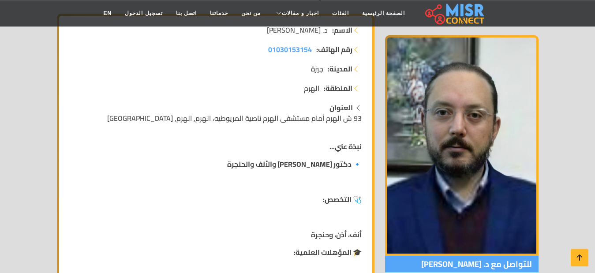 The height and width of the screenshot is (273, 595). What do you see at coordinates (143, 13) in the screenshot?
I see `a: تسجيل الدخول` at bounding box center [143, 13].